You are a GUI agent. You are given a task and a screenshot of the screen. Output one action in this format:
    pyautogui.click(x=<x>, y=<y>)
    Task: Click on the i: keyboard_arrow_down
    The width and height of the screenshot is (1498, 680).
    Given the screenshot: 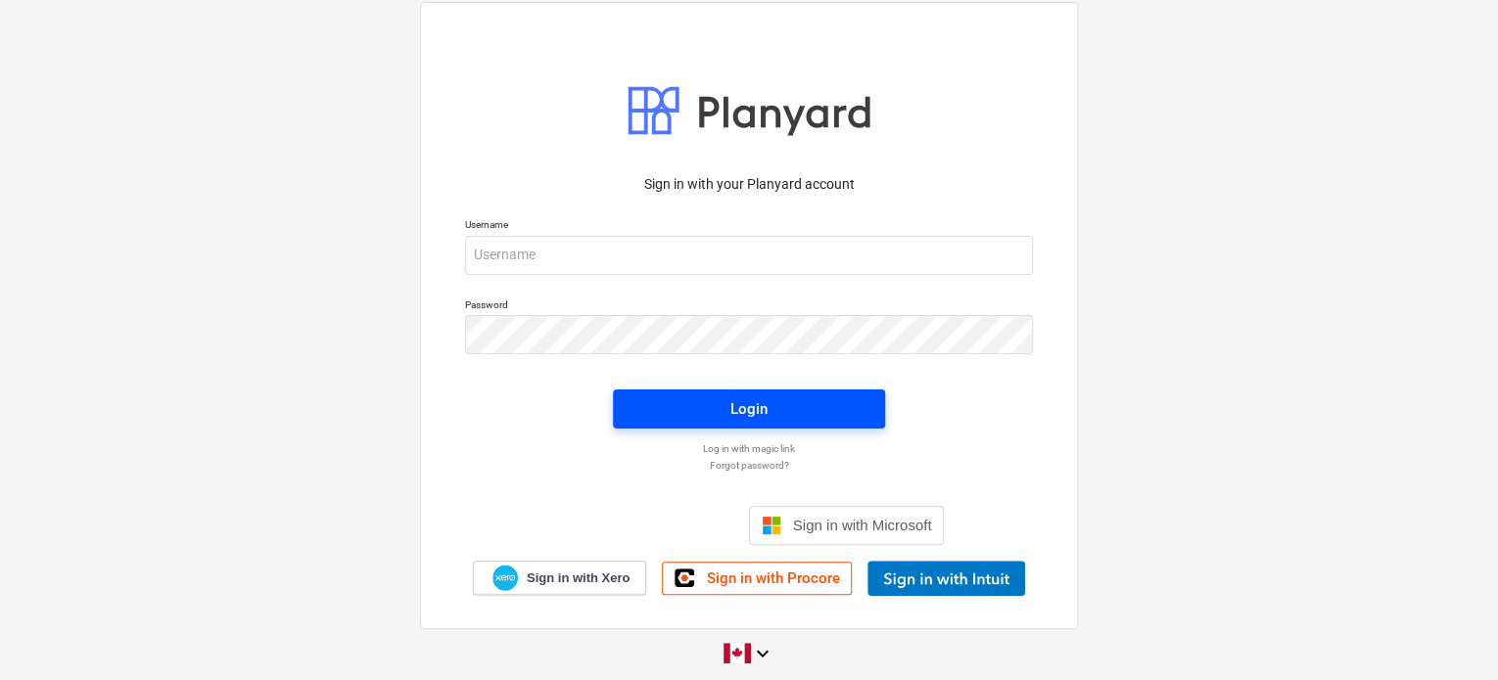 What is the action you would take?
    pyautogui.click(x=763, y=654)
    